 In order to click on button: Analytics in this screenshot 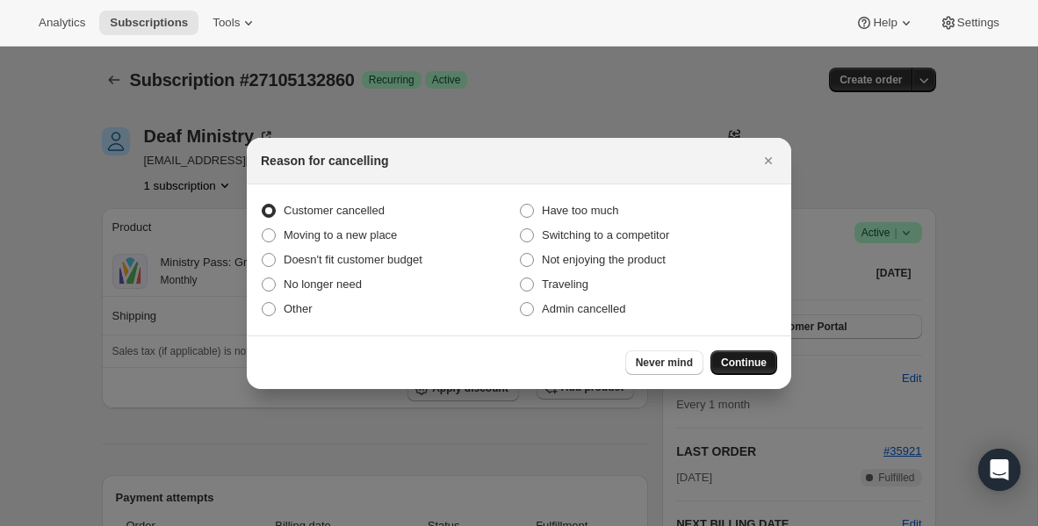, I will do `click(61, 23)`.